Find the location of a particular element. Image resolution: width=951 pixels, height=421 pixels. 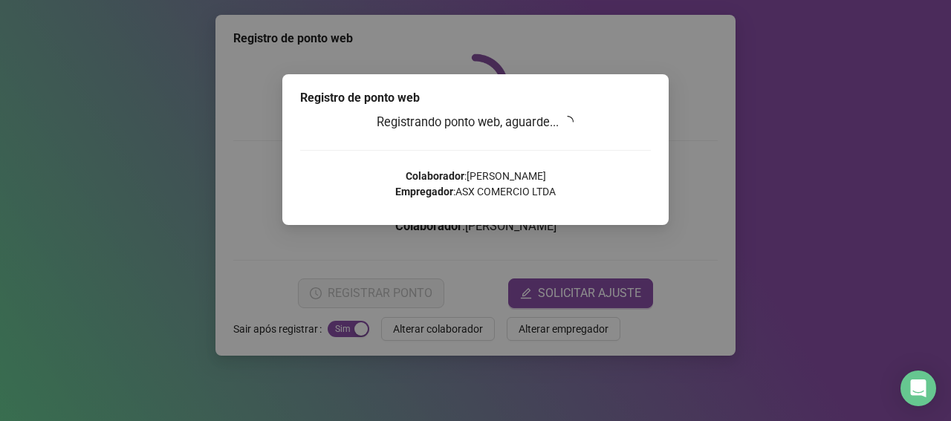

h3: Registrando ponto web, aguarde... is located at coordinates (475, 123).